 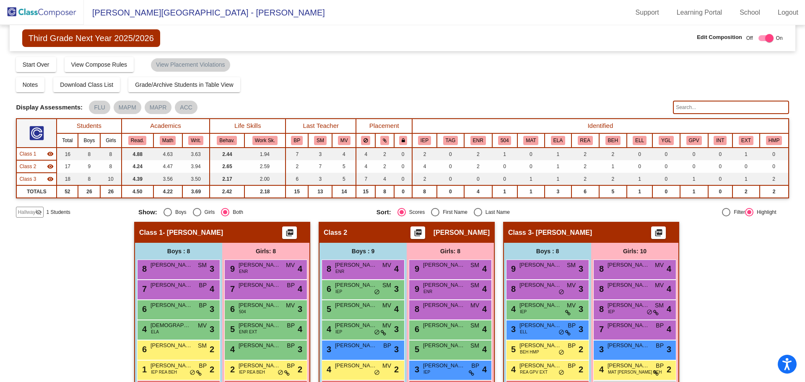 What do you see at coordinates (418, 233) in the screenshot?
I see `button: Print Students Details` at bounding box center [418, 233].